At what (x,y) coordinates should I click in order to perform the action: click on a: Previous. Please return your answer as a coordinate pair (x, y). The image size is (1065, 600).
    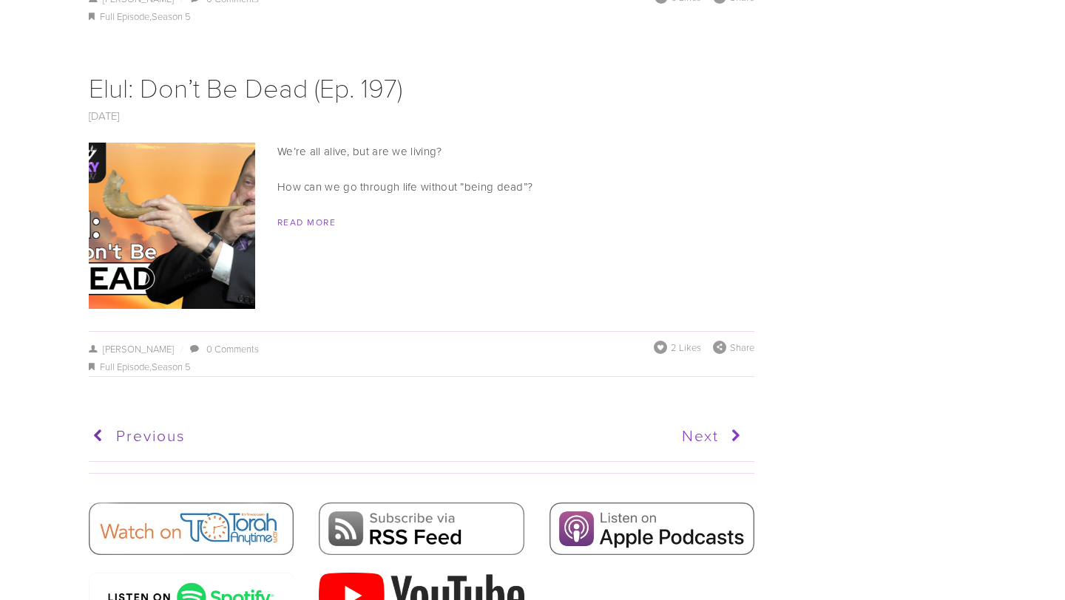
    Looking at the image, I should click on (251, 436).